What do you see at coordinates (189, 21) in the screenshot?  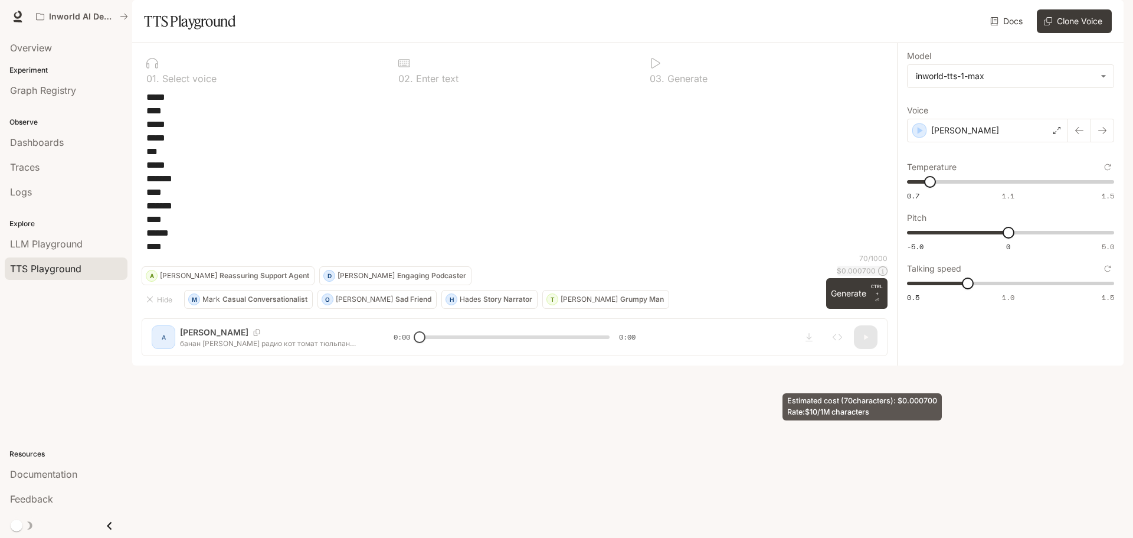 I see `h1: TTS Playground` at bounding box center [189, 21].